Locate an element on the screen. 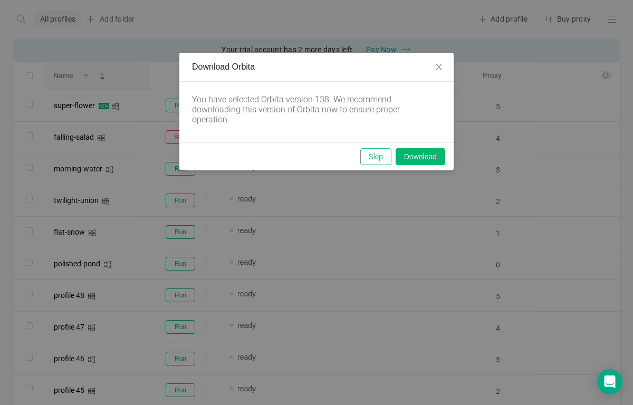 The image size is (633, 405). i: icon: close is located at coordinates (439, 67).